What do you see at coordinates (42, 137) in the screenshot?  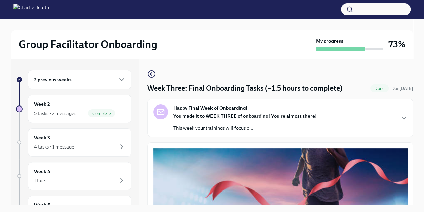 I see `h6: Week 3` at bounding box center [42, 137].